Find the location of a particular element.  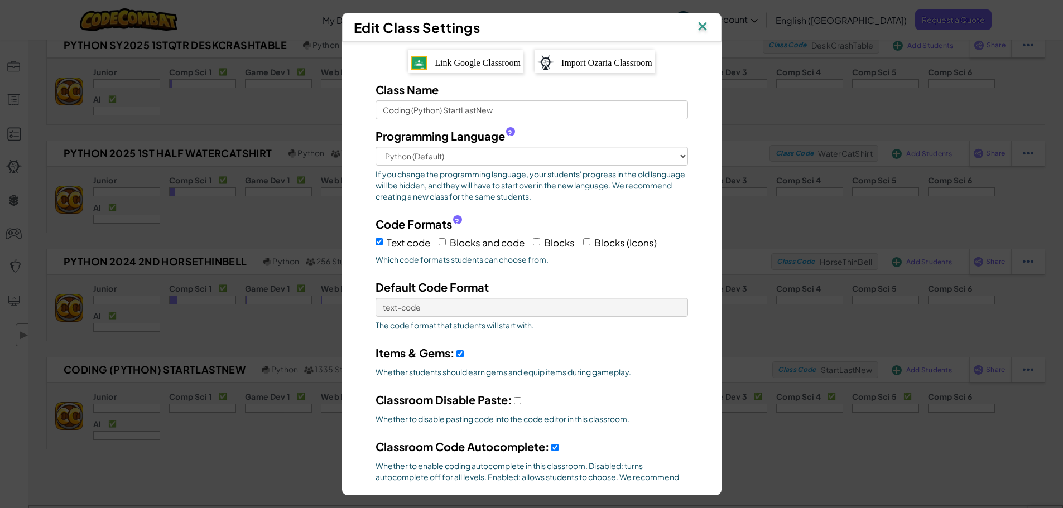

div: Whether students should earn gems and equip items during gameplay. is located at coordinates (532, 372).